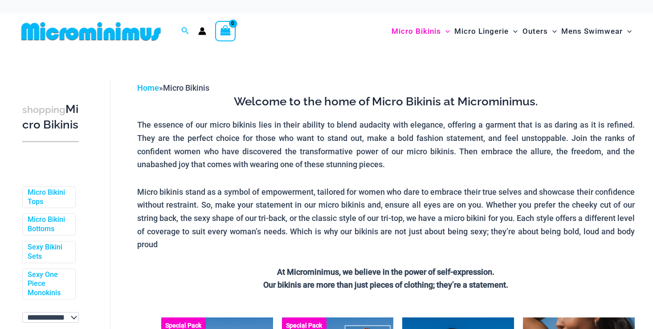  What do you see at coordinates (48, 198) in the screenshot?
I see `a: Micro Bikini Tops` at bounding box center [48, 198].